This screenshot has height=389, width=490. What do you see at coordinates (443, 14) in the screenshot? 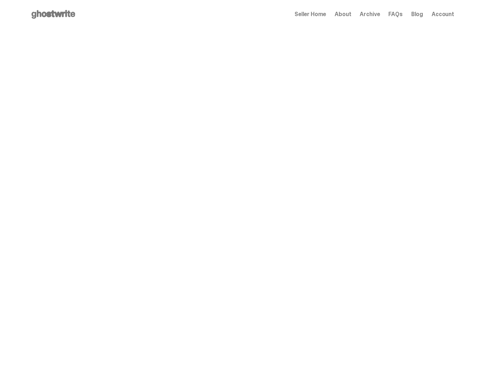
I see `a: Account` at bounding box center [443, 14].